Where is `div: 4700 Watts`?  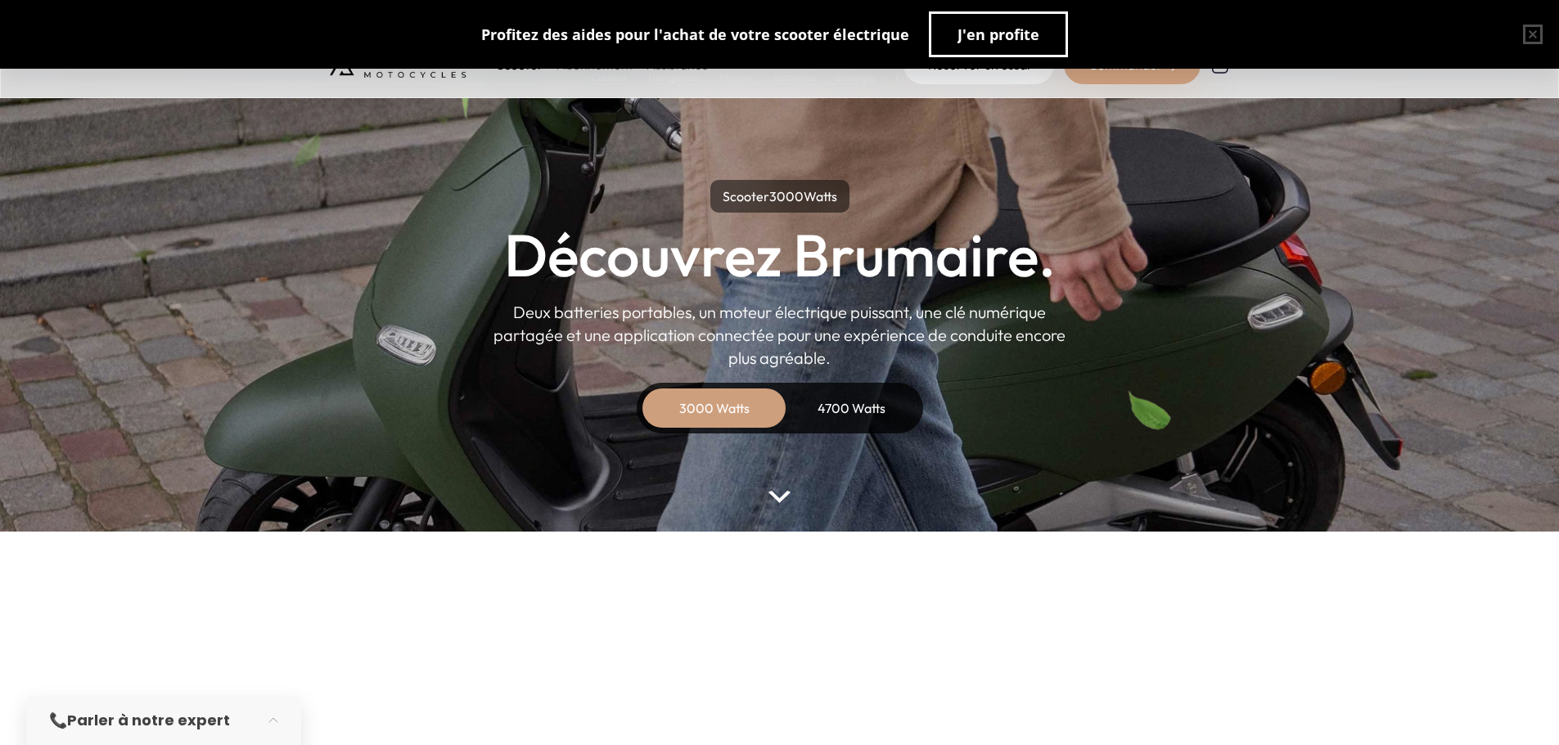 div: 4700 Watts is located at coordinates (852, 408).